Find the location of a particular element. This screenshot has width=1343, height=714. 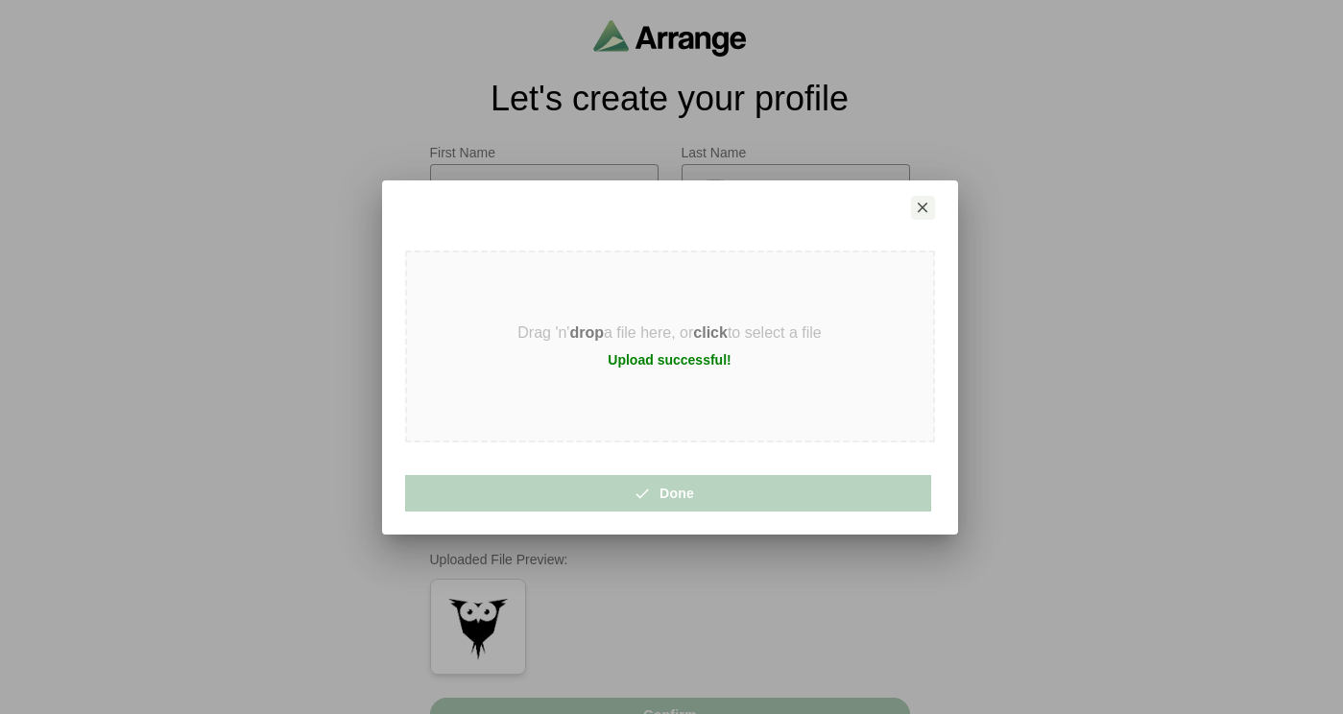

span: Done is located at coordinates (667, 493).